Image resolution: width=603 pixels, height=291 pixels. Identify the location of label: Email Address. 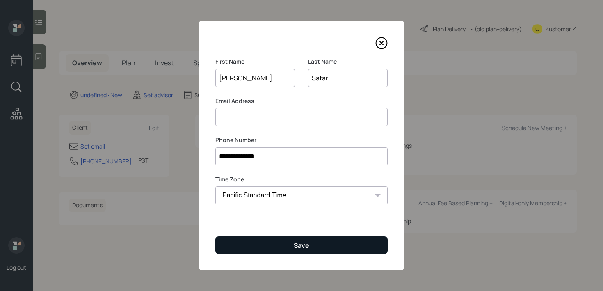
(301, 101).